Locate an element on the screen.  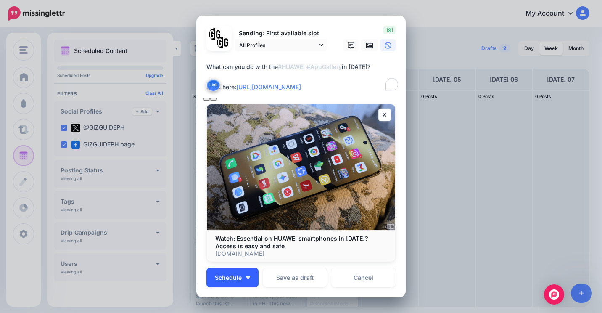
button: Schedule is located at coordinates (232, 277).